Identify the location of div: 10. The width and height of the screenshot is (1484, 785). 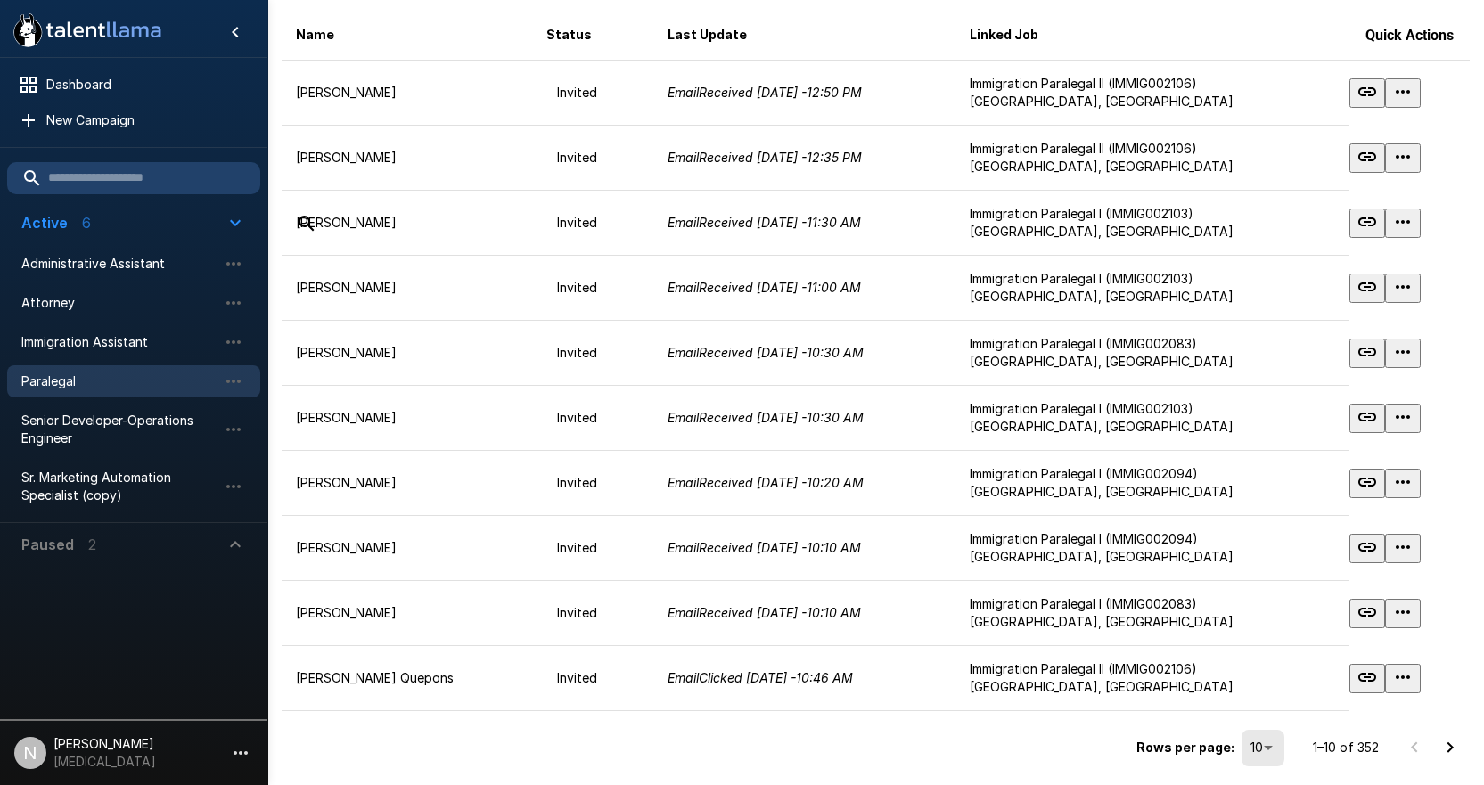
(1263, 748).